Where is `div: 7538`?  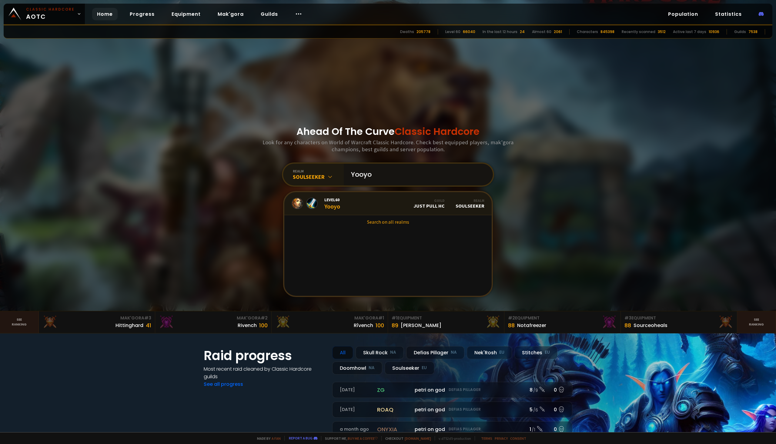 div: 7538 is located at coordinates (753, 32).